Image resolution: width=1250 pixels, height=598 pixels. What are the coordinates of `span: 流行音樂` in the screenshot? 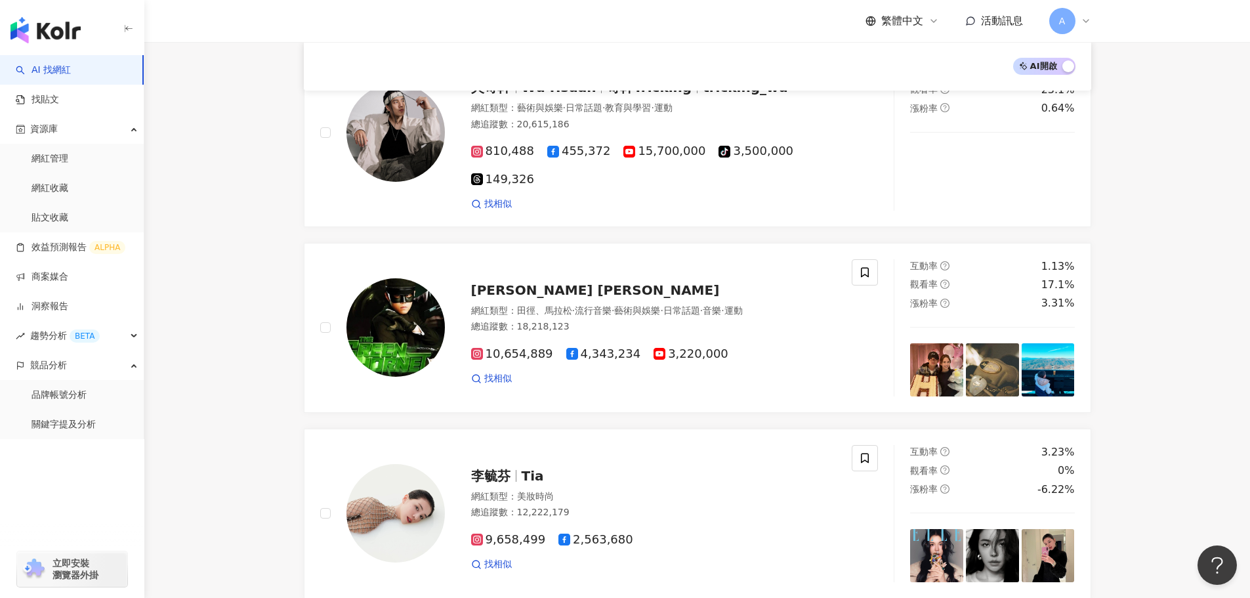 It's located at (593, 310).